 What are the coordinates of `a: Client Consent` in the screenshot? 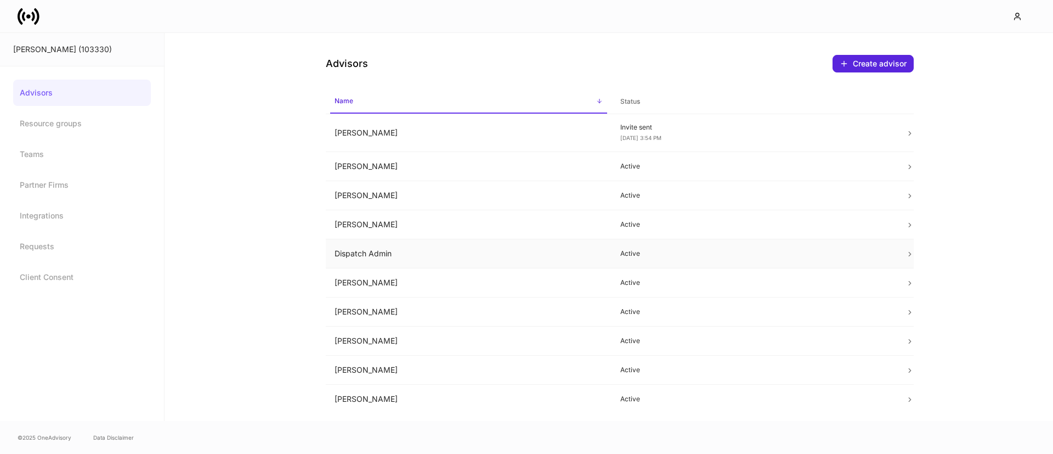 It's located at (82, 277).